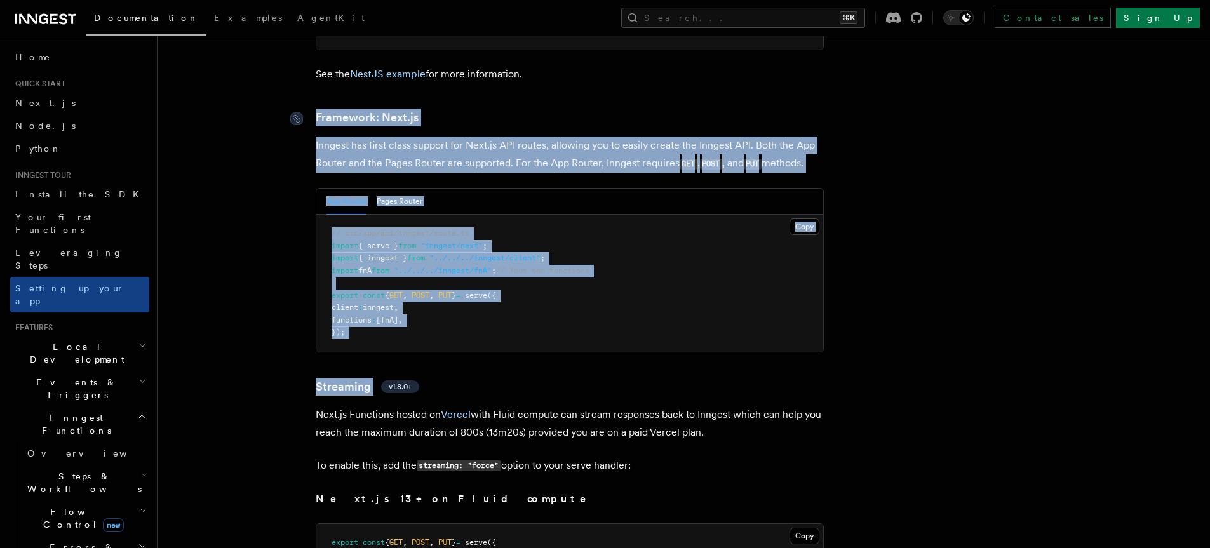  I want to click on span: Leveraging Steps, so click(69, 259).